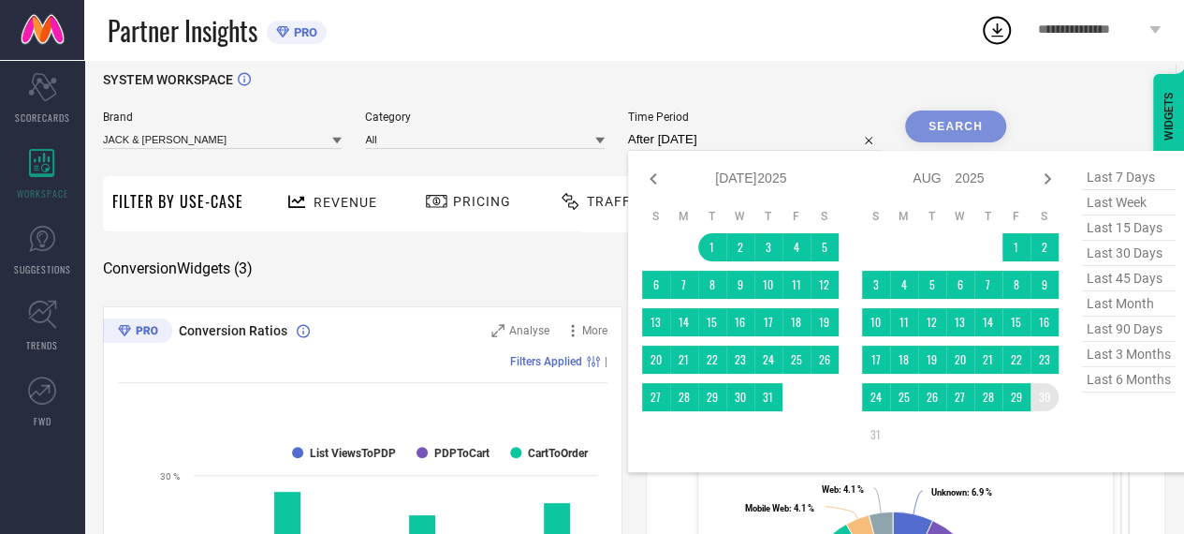  What do you see at coordinates (498, 330) in the screenshot?
I see `svg: Zoom` at bounding box center [498, 330].